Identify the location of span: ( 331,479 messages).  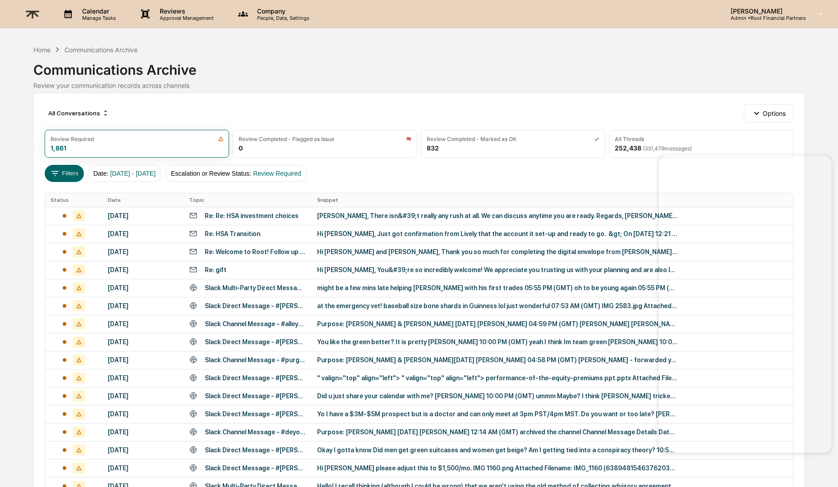
(667, 148).